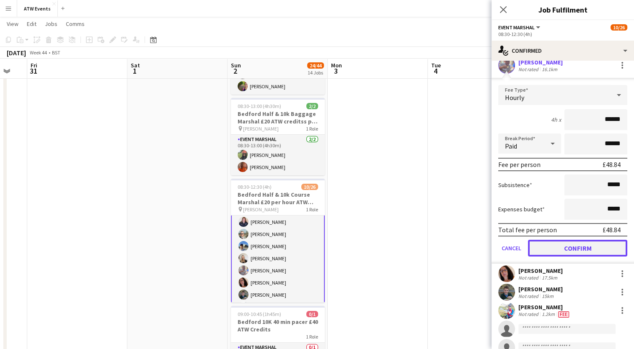 This screenshot has width=634, height=349. I want to click on span: Hourly, so click(514, 98).